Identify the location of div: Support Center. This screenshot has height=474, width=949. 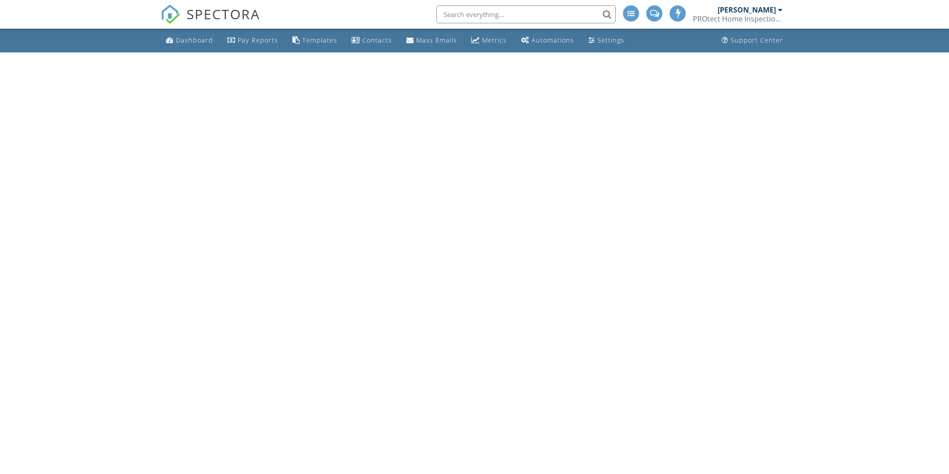
(756, 40).